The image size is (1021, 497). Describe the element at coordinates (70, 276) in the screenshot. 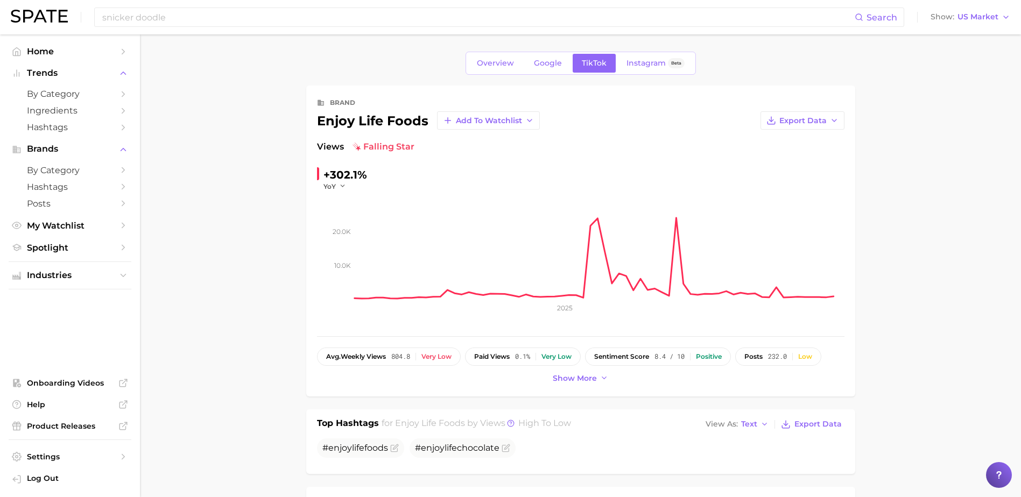

I see `span: Industries` at that location.